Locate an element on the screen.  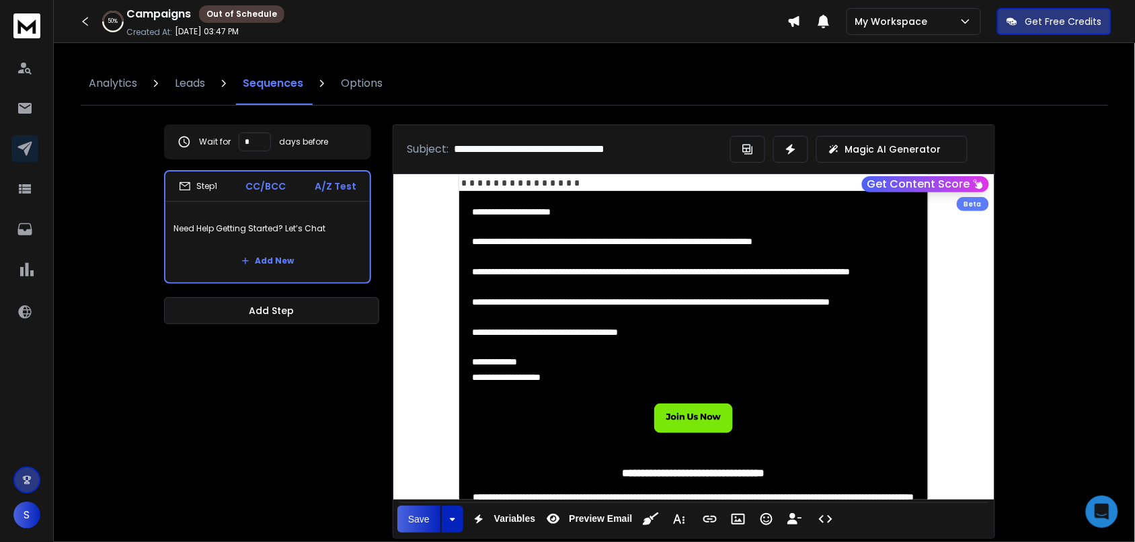
button: More Text is located at coordinates (679, 519).